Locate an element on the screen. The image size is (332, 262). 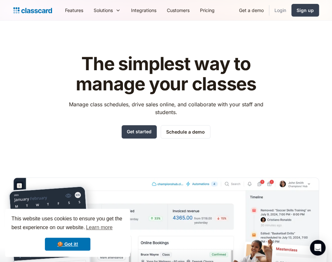
a: Sign up is located at coordinates (305, 10).